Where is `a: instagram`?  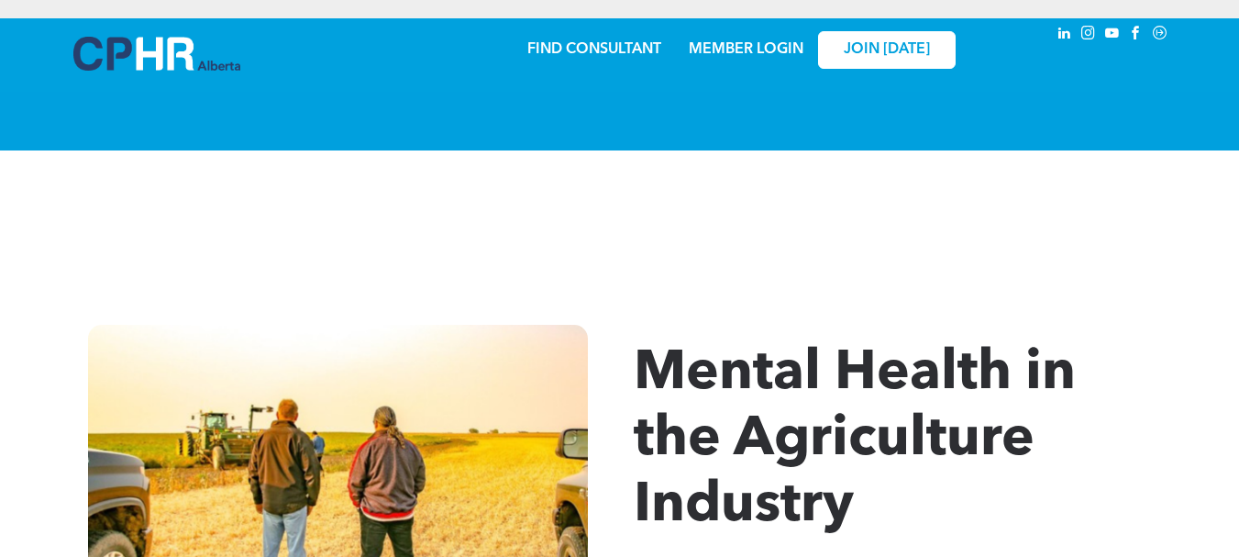 a: instagram is located at coordinates (1089, 35).